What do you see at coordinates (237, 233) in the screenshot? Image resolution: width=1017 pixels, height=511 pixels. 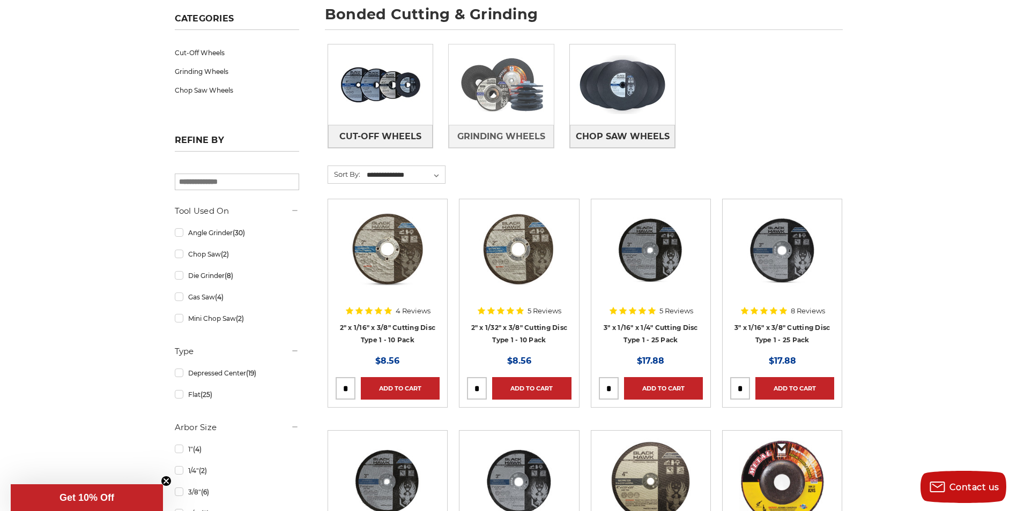 I see `a: Angle Grinder` at bounding box center [237, 233].